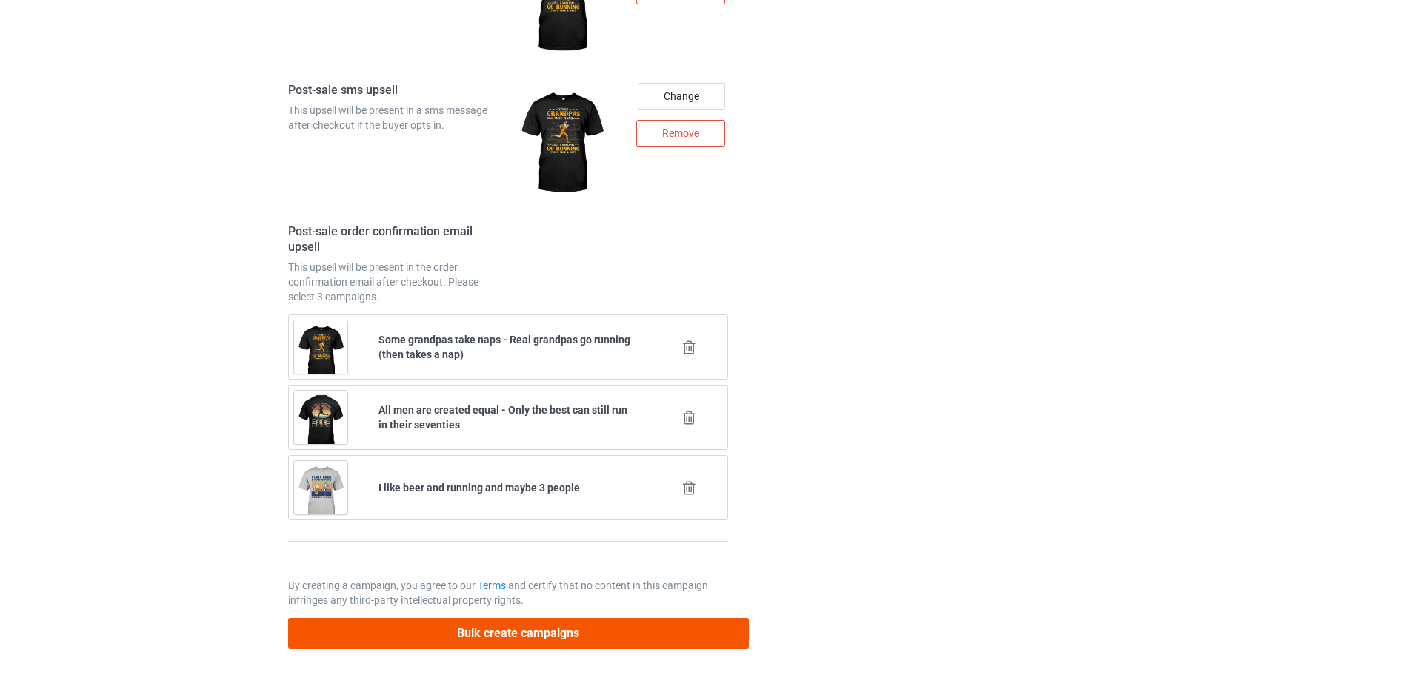 The image size is (1411, 680). Describe the element at coordinates (508, 593) in the screenshot. I see `p: By creating a campaign, you agree to our and certify that no content in this campaign infringes a...` at that location.